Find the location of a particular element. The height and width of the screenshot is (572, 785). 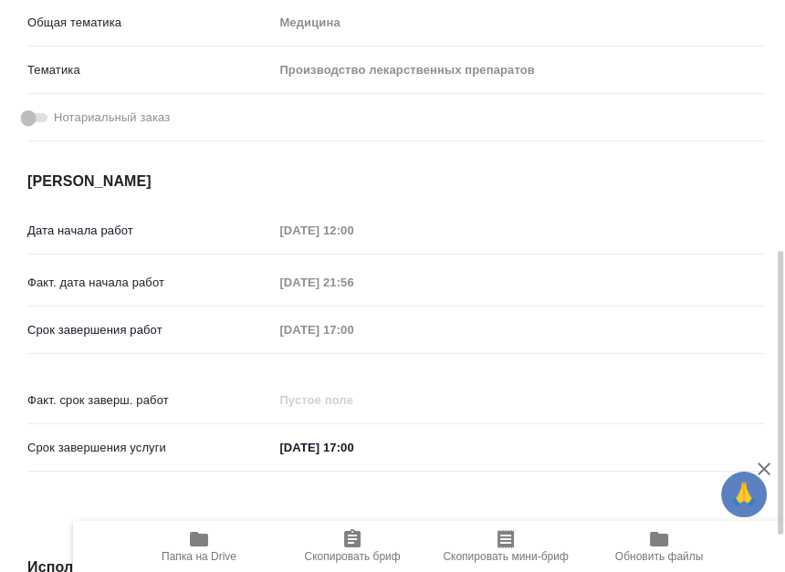

p: Срок завершения работ is located at coordinates (150, 330).